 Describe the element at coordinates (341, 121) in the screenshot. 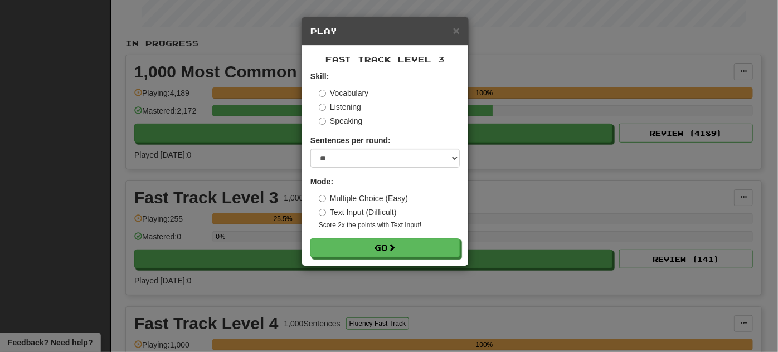

I see `label: Speaking` at that location.